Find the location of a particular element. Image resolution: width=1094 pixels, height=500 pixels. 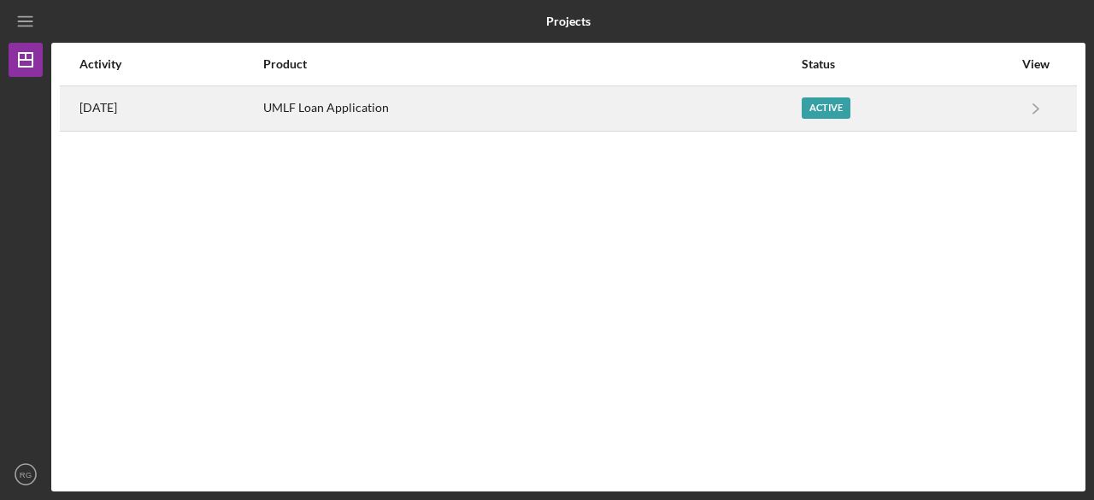

div: View is located at coordinates (1036, 64).